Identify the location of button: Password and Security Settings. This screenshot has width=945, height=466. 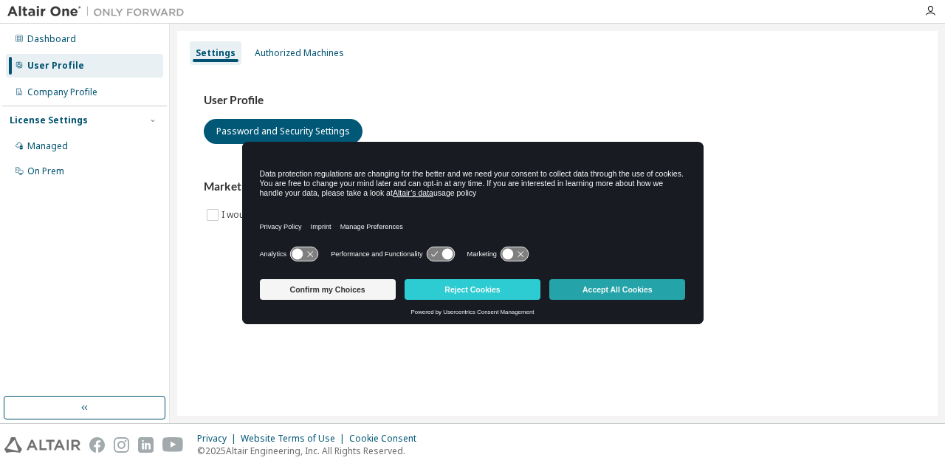
(283, 131).